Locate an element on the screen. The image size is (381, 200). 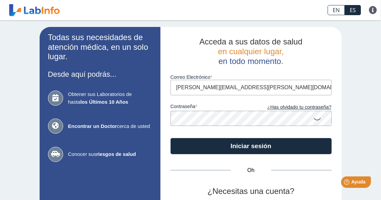
font: Iniciar sesión is located at coordinates (251, 145).